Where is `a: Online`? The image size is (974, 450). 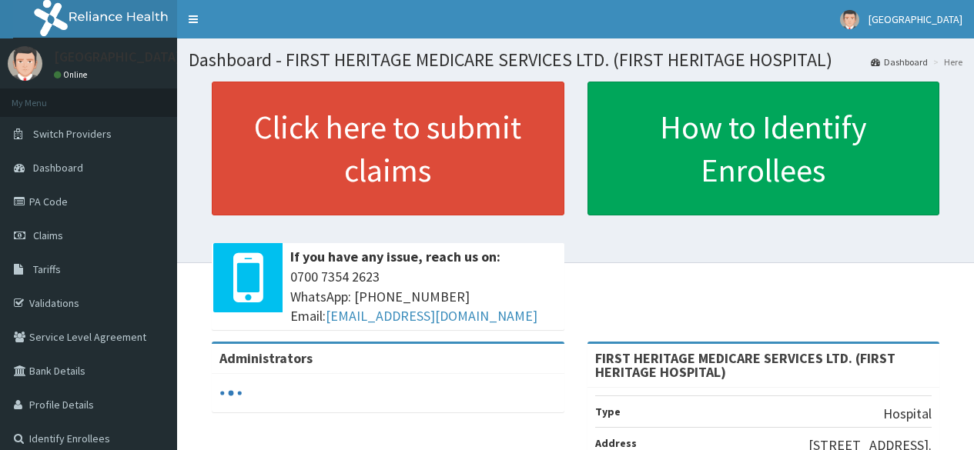
a: Online is located at coordinates (72, 75).